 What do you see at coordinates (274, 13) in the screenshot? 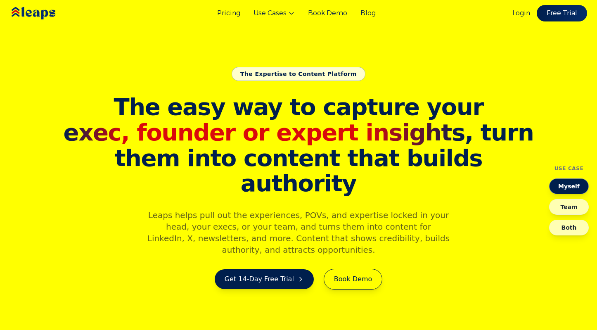
I see `button: Use Cases` at bounding box center [274, 13].